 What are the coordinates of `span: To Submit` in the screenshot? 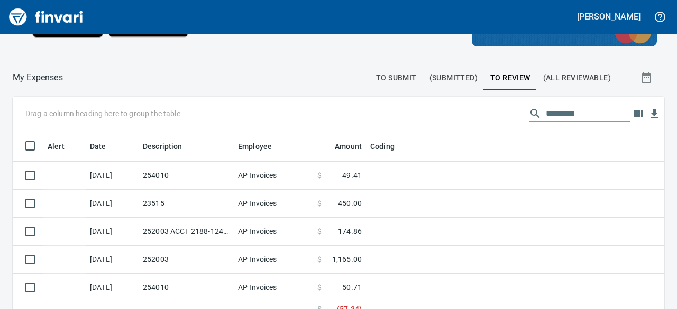 It's located at (396, 78).